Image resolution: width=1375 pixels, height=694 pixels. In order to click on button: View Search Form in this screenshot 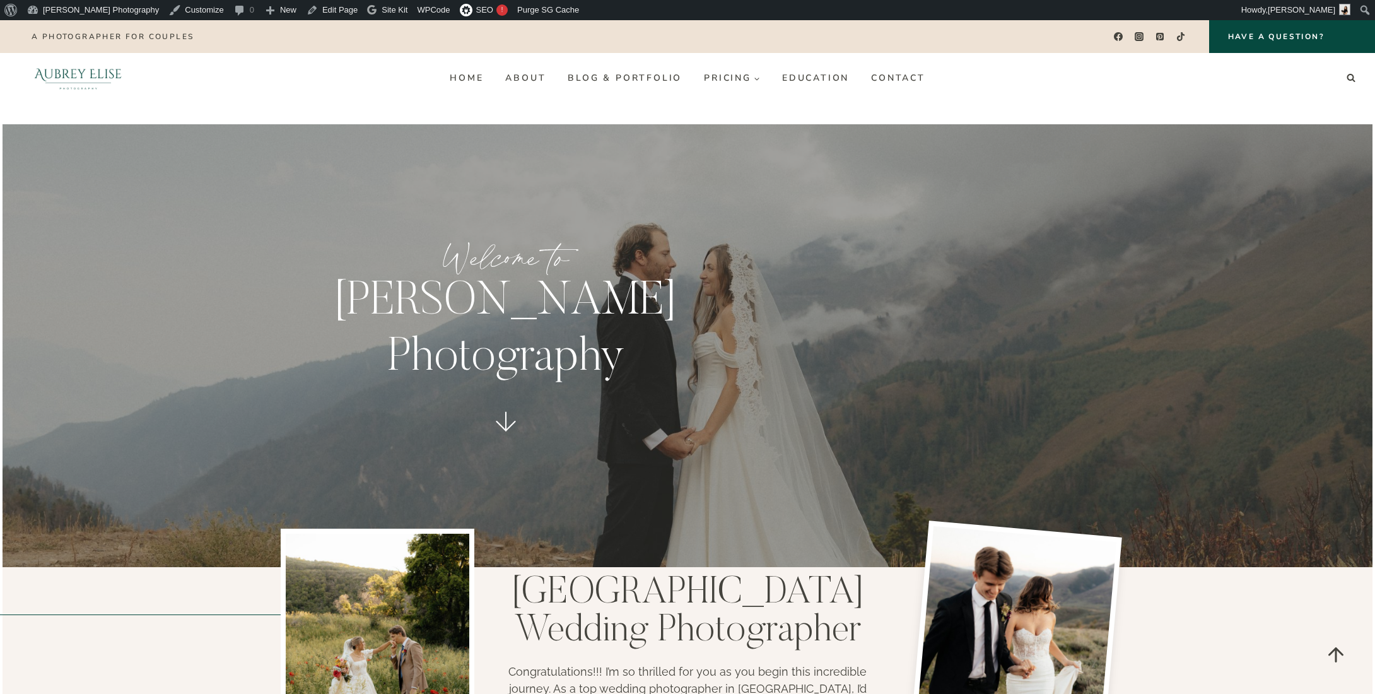, I will do `click(1351, 78)`.